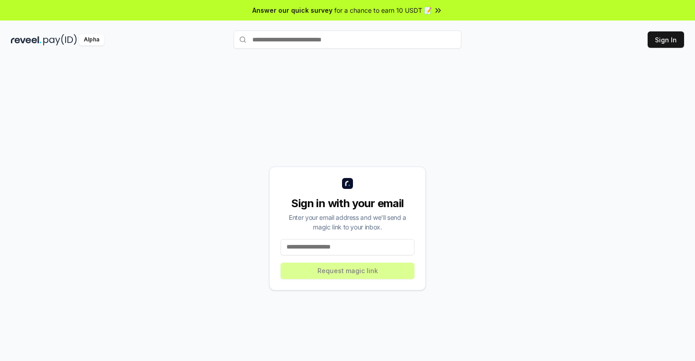  I want to click on div: Enter your email address and we’ll send a magic link to your inbox., so click(348, 222).